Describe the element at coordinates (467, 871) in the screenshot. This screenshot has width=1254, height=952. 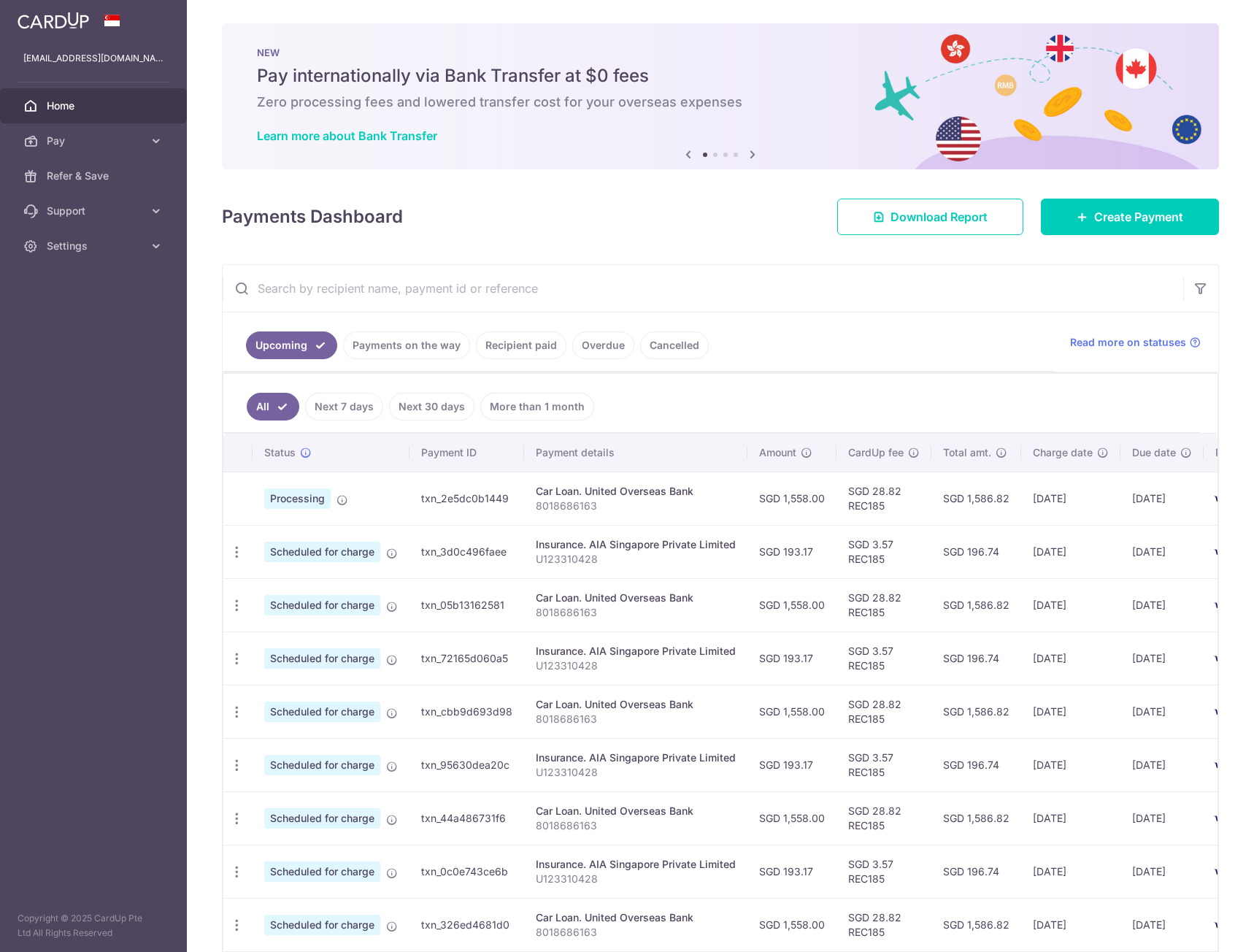
I see `td: txn_0c0e743ce6b` at that location.